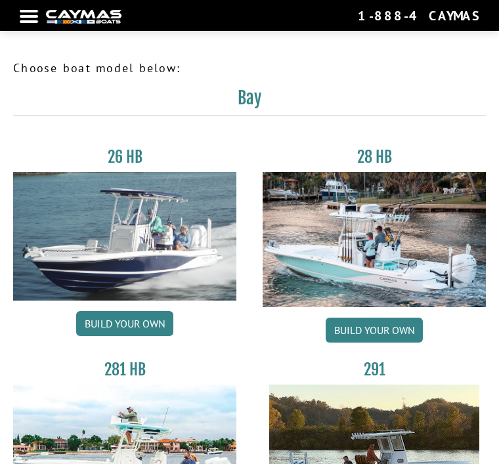  Describe the element at coordinates (83, 16) in the screenshot. I see `img: white-logo-c9c8dbefe5ff5ceceb0f0178aa75bf4bb51f6bca0971e226c86eb53dfe498488.png` at that location.